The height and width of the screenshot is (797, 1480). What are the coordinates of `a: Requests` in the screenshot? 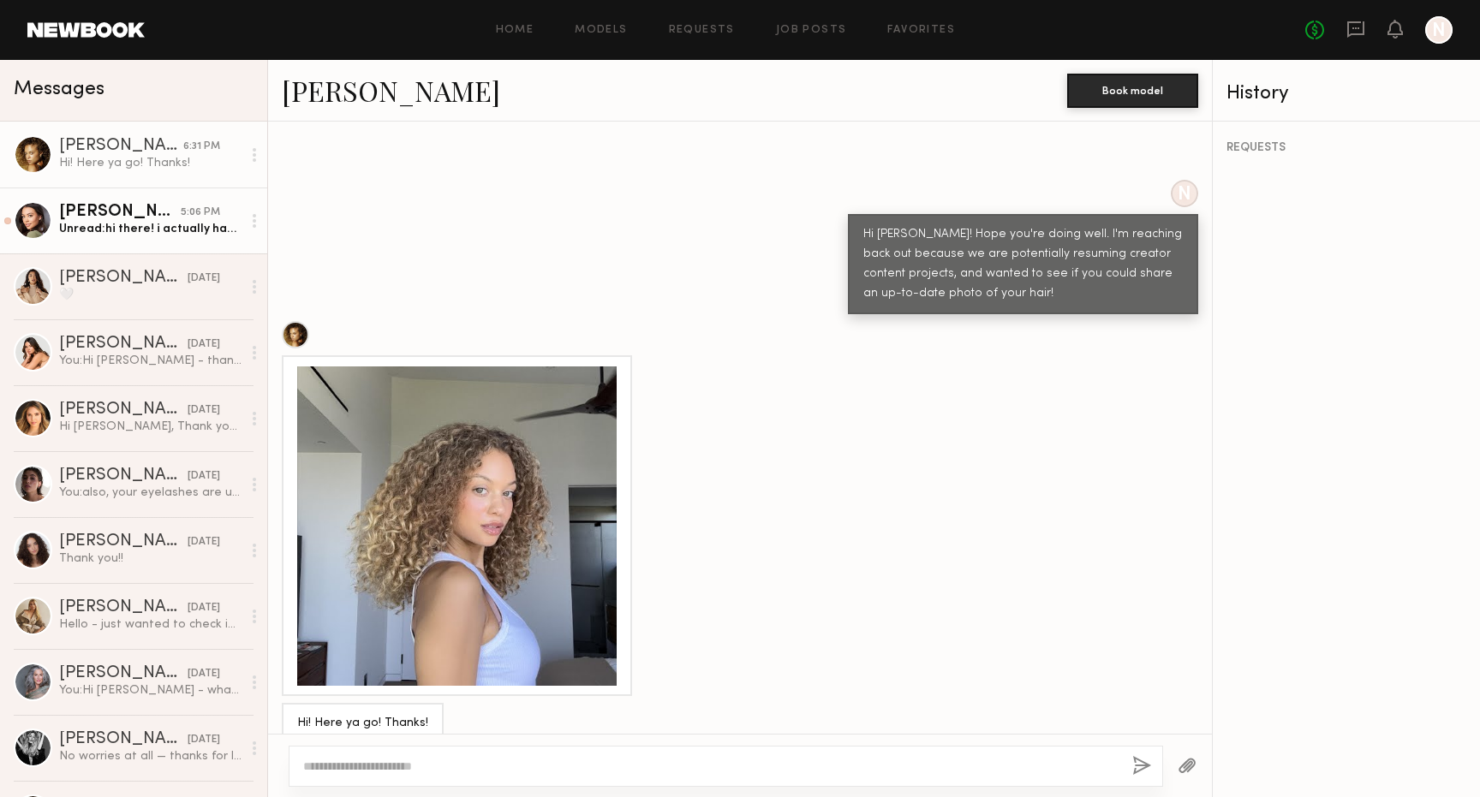 It's located at (701, 30).